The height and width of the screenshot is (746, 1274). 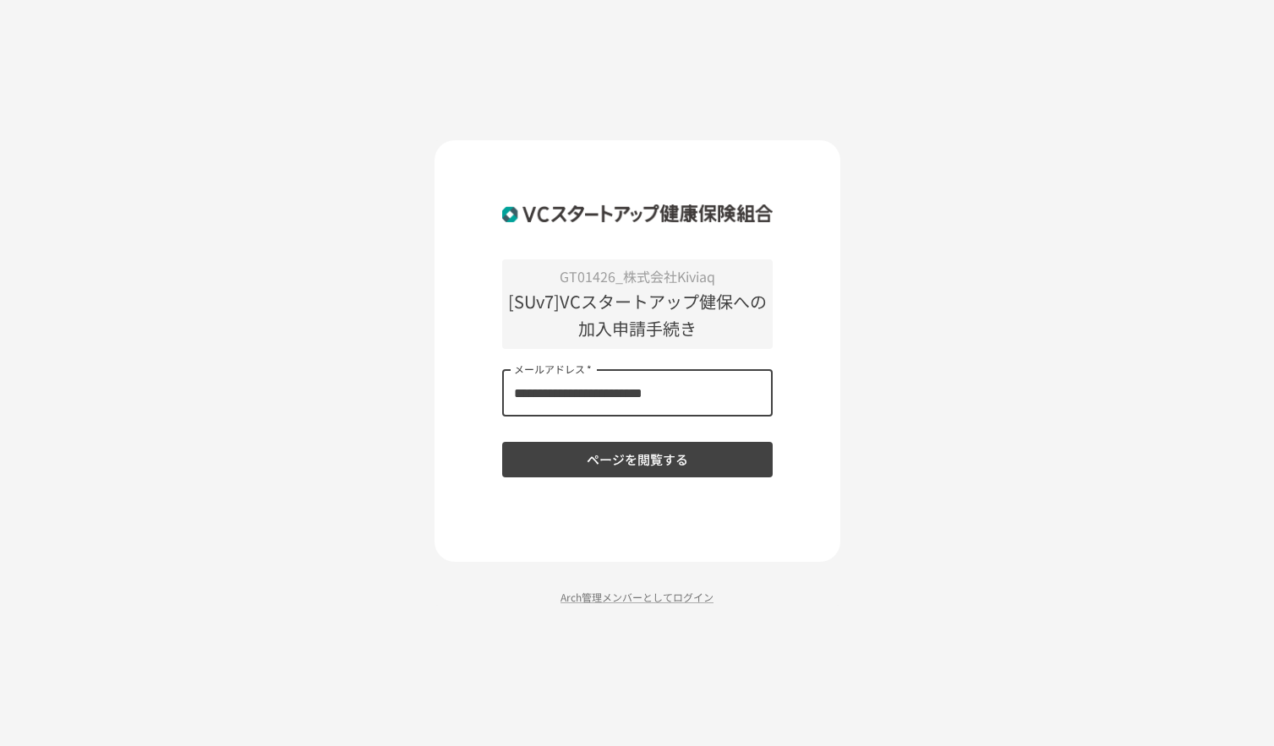 What do you see at coordinates (637, 460) in the screenshot?
I see `button: ページを閲覧する` at bounding box center [637, 460].